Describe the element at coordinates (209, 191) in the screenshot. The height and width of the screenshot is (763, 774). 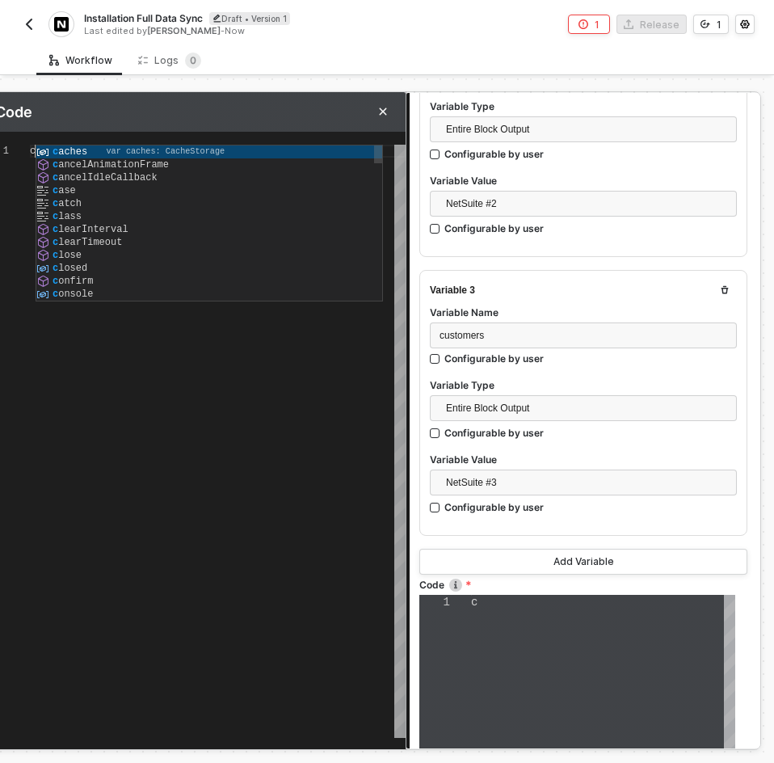
I see `div: case` at that location.